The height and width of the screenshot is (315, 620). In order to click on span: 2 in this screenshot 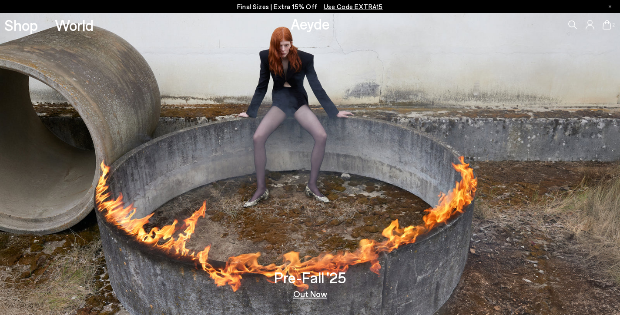, I will do `click(613, 25)`.